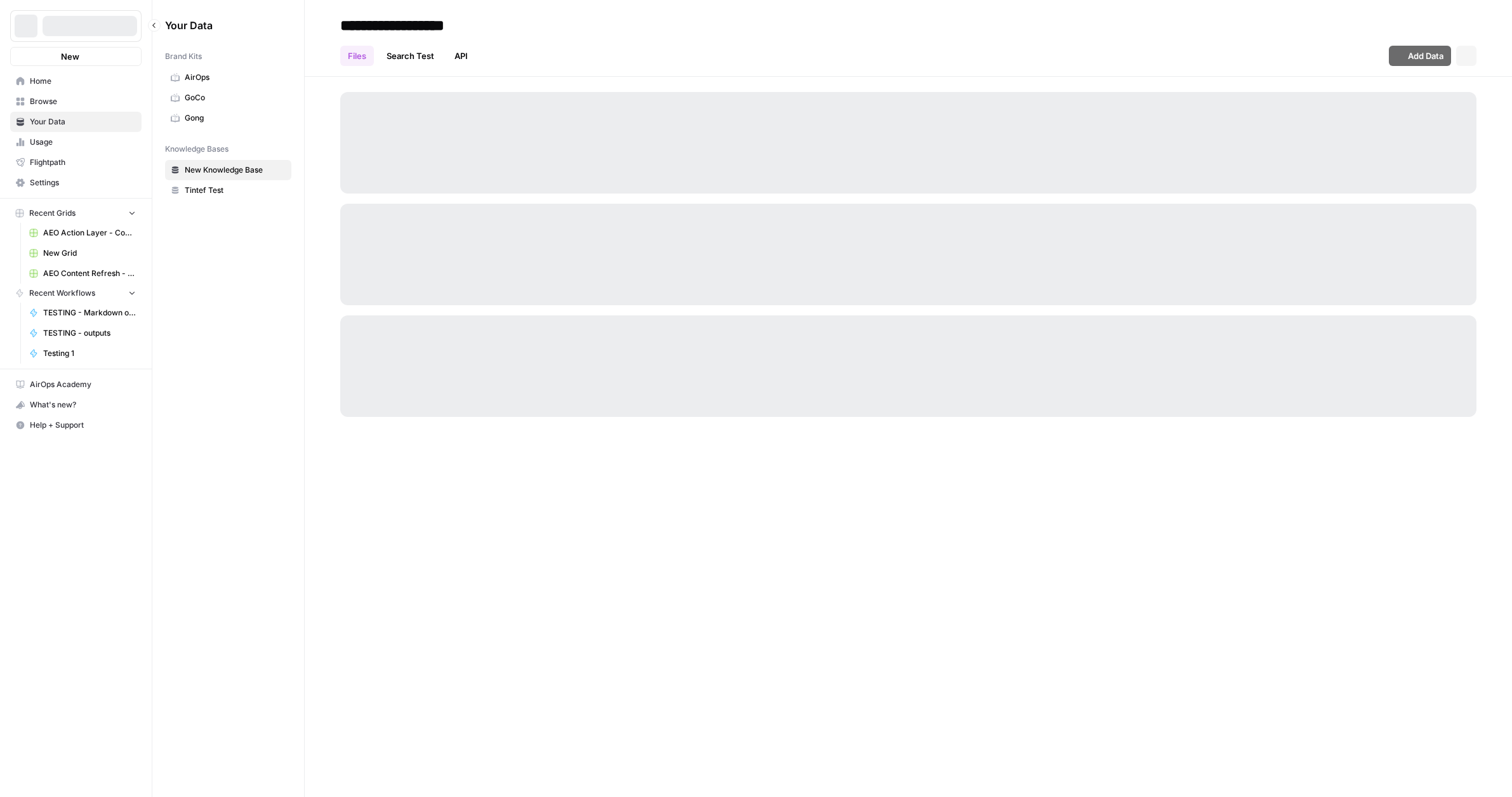 The width and height of the screenshot is (1512, 797). What do you see at coordinates (83, 253) in the screenshot?
I see `a: New Grid` at bounding box center [83, 253].